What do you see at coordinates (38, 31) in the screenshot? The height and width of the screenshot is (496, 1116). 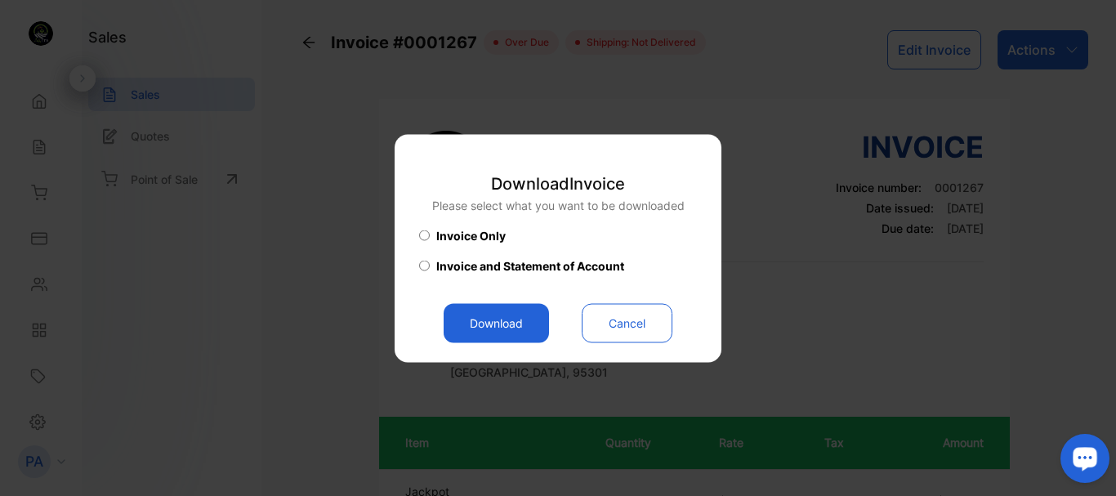 I see `button: Open LiveChat chat widget` at bounding box center [38, 31].